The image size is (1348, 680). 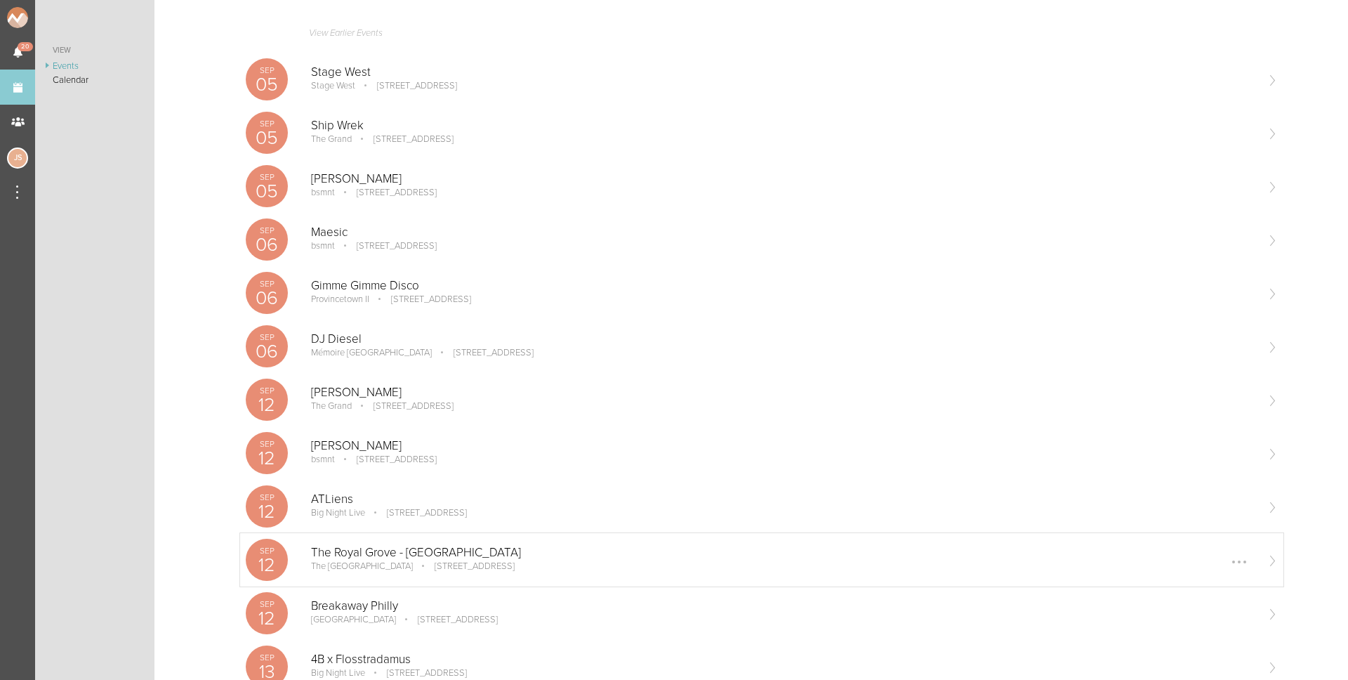 What do you see at coordinates (95, 66) in the screenshot?
I see `a: Events` at bounding box center [95, 66].